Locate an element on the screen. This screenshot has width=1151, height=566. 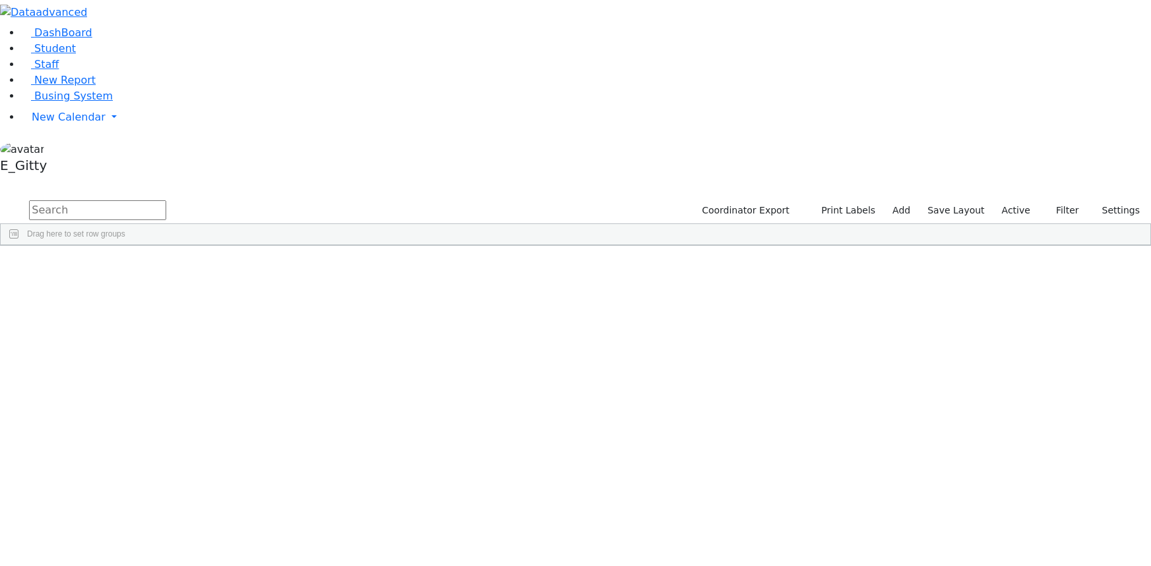
span: New Report is located at coordinates (65, 80).